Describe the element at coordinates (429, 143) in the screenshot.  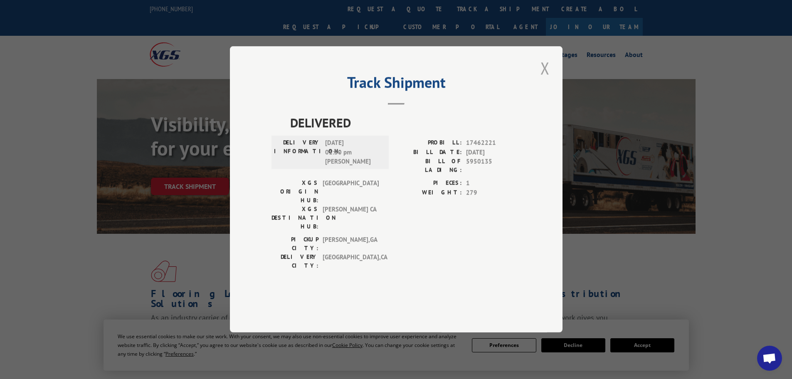
I see `label: PROBILL:` at that location.